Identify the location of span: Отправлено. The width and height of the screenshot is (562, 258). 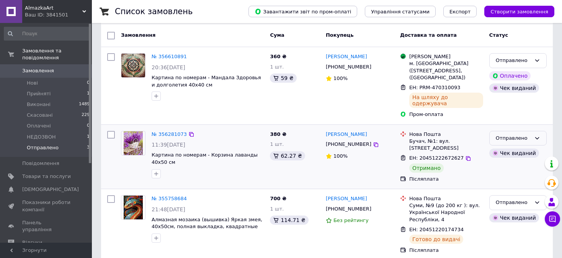
(42, 148).